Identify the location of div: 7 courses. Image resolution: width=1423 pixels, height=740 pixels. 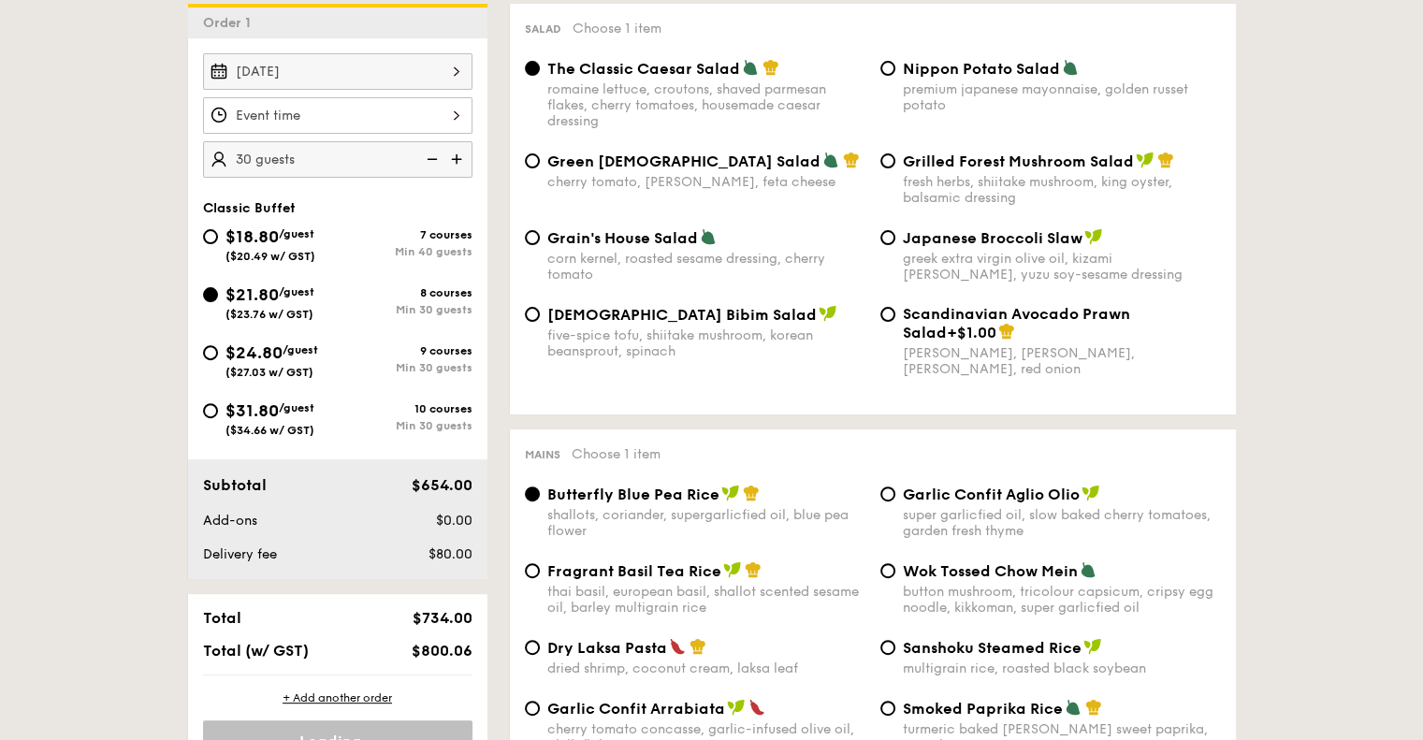
(405, 235).